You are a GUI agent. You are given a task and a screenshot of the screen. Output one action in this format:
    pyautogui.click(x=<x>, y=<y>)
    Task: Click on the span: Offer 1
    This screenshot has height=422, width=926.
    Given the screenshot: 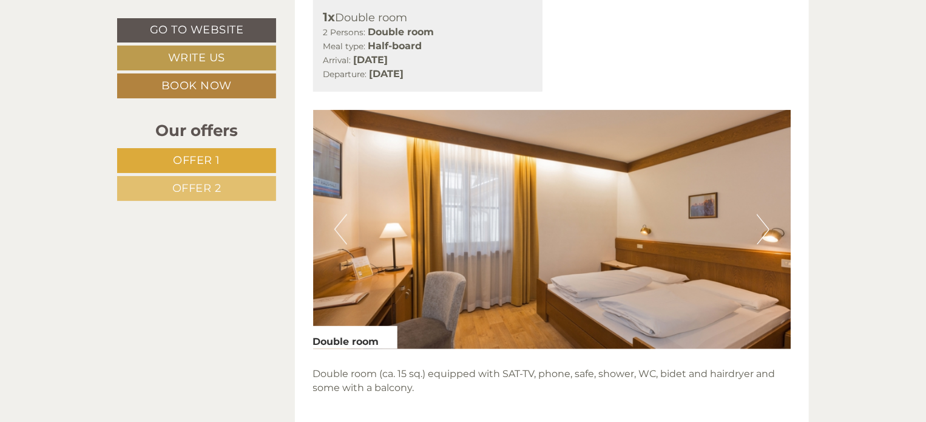 What is the action you would take?
    pyautogui.click(x=197, y=160)
    